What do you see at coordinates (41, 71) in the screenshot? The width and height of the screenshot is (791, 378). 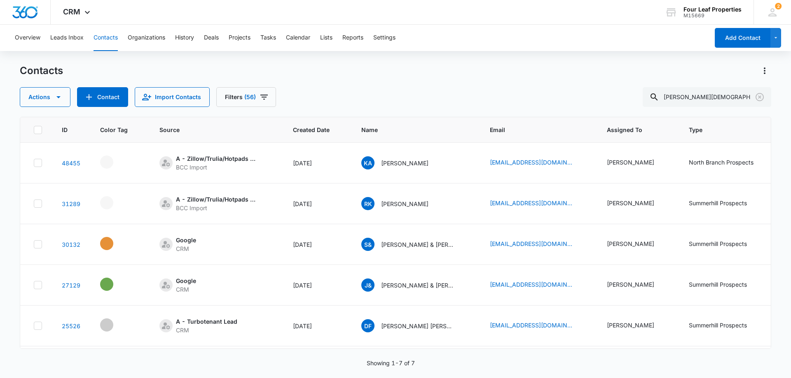 I see `h1: Contacts` at bounding box center [41, 71].